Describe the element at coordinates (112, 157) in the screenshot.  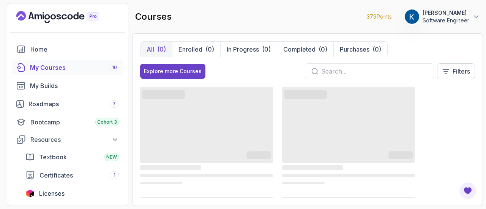
I see `span: NEW` at that location.